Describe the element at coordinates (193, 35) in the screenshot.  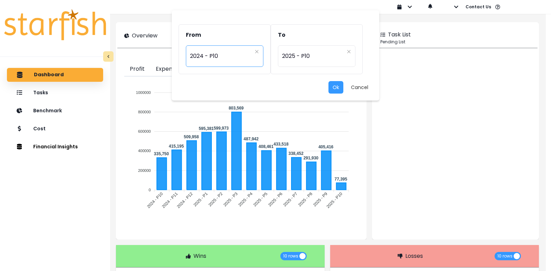
I see `span: From` at that location.